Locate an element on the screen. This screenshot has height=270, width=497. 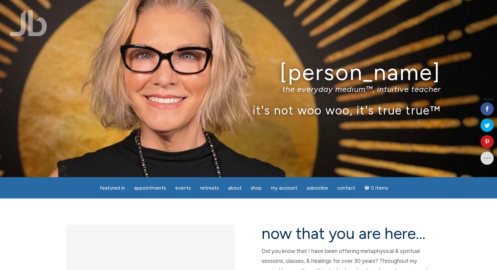
span: Shares is located at coordinates (488, 100).